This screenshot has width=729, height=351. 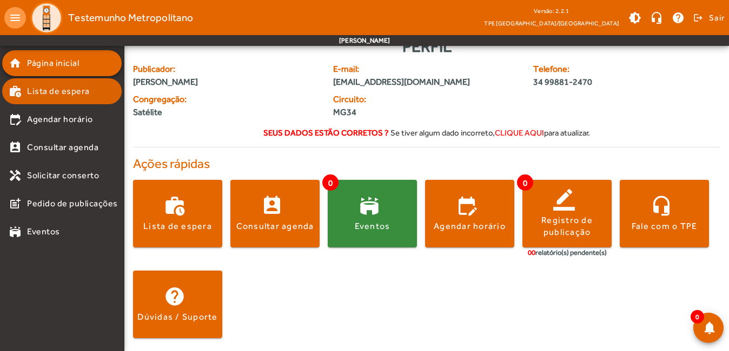 I want to click on div: relatório(s) pendente(s), so click(x=567, y=253).